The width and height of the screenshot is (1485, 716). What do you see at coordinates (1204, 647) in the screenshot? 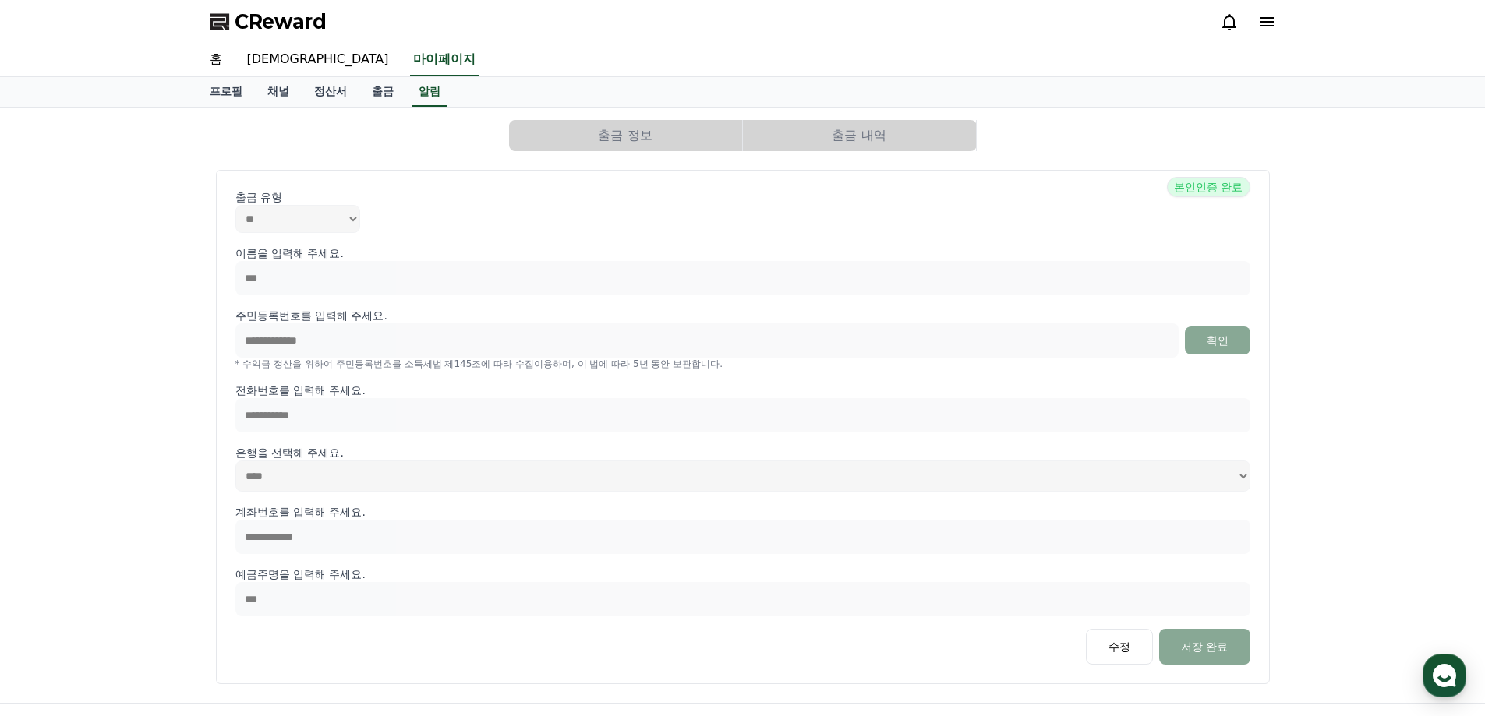
I see `button: 저장 완료` at bounding box center [1204, 647].